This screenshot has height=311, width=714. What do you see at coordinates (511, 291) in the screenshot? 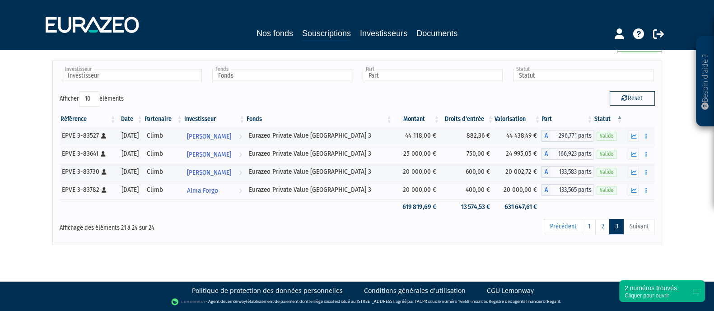
I see `a: CGU Lemonway` at bounding box center [511, 291].